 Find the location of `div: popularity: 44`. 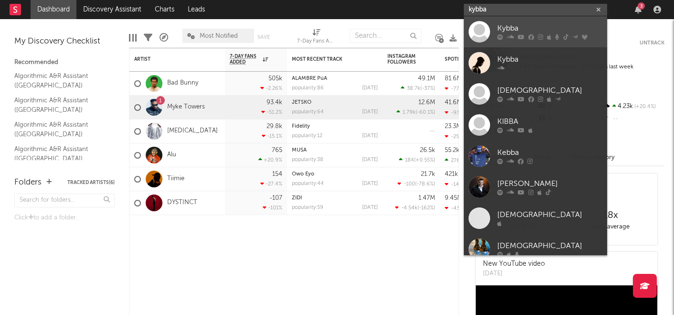

div: popularity: 44 is located at coordinates (308, 183).